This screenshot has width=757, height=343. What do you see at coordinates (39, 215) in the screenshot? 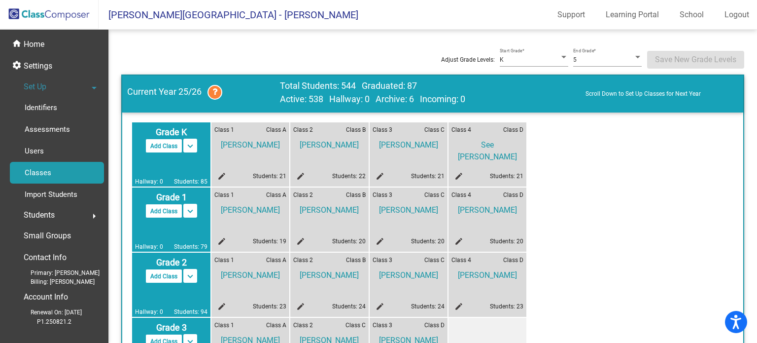
I see `span: Students` at bounding box center [39, 215].